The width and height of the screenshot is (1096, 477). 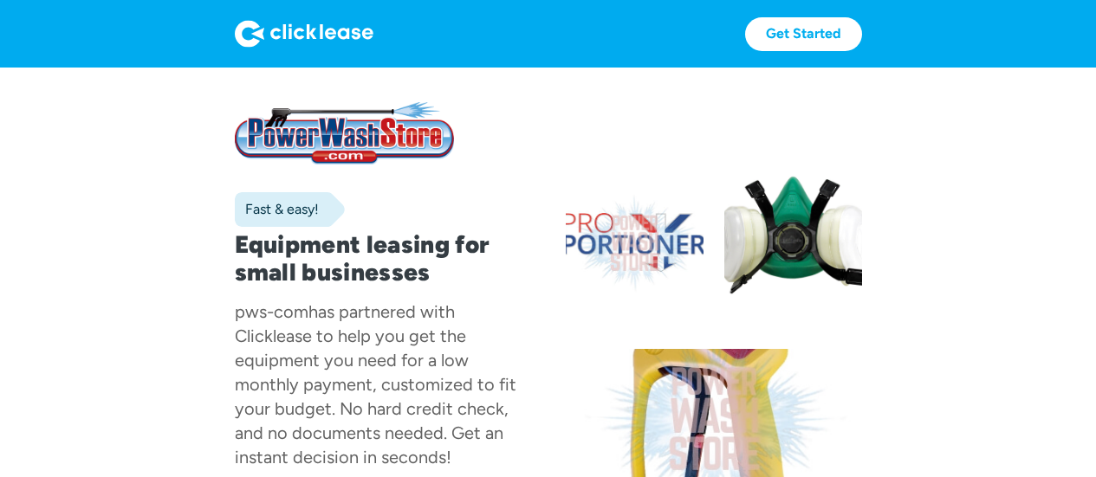 What do you see at coordinates (375, 385) in the screenshot?
I see `div: has partnered with Clicklease to help you get the equipment you need for a low monthly payment, c...` at bounding box center [375, 385].